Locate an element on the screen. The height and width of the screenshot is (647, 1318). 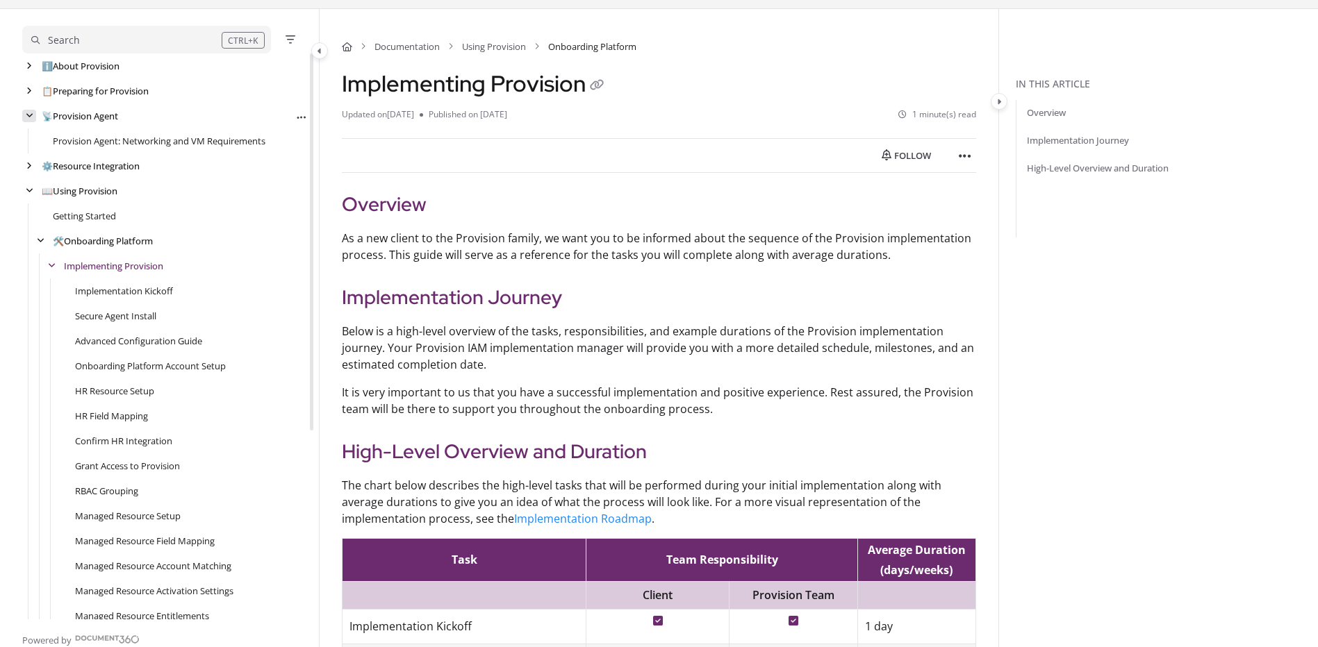
h2: Implementation Journey is located at coordinates (658, 297).